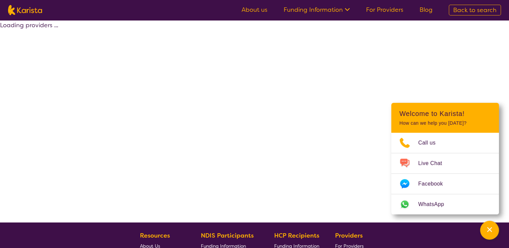 The height and width of the screenshot is (248, 509). I want to click on a: Web link opens in a new tab., so click(445, 205).